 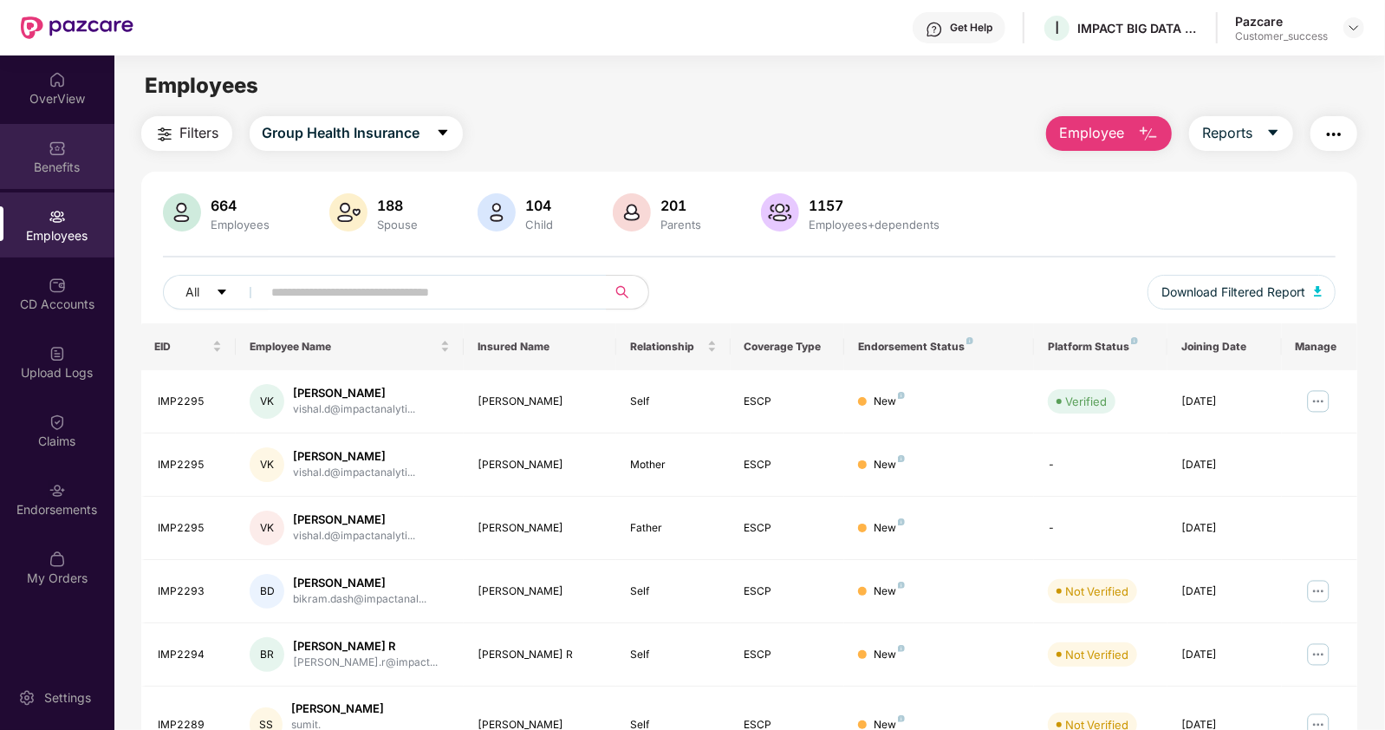 What do you see at coordinates (199, 133) in the screenshot?
I see `span: Filters` at bounding box center [199, 133].